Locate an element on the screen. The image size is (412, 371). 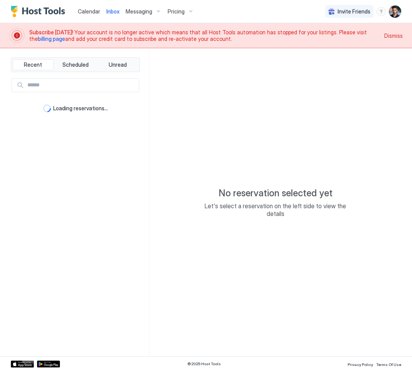
span: Terms Of Use is located at coordinates (389, 365).